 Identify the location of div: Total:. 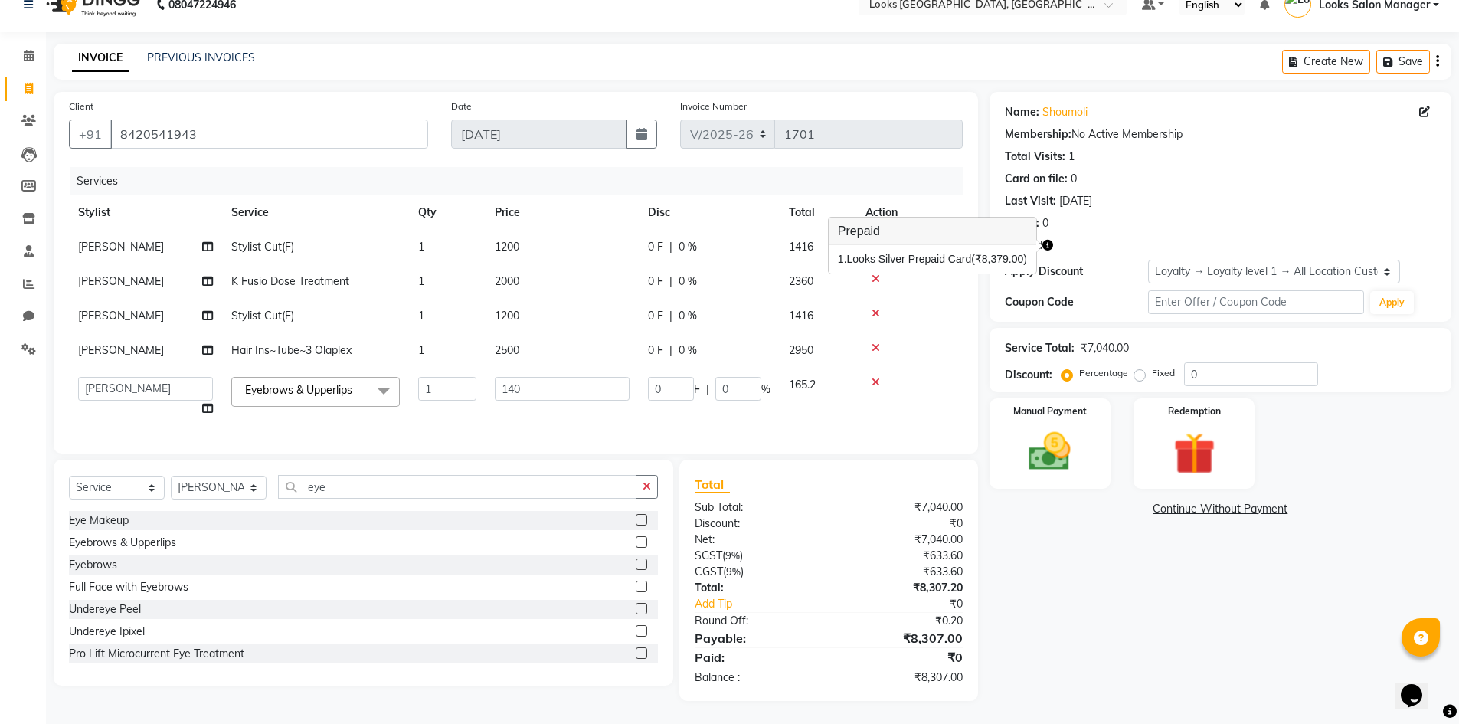
(756, 587).